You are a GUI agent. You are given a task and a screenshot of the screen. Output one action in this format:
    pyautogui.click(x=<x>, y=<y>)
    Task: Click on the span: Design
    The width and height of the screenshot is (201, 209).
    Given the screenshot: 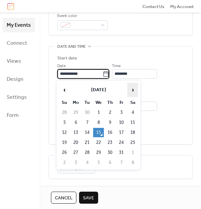 What is the action you would take?
    pyautogui.click(x=15, y=80)
    